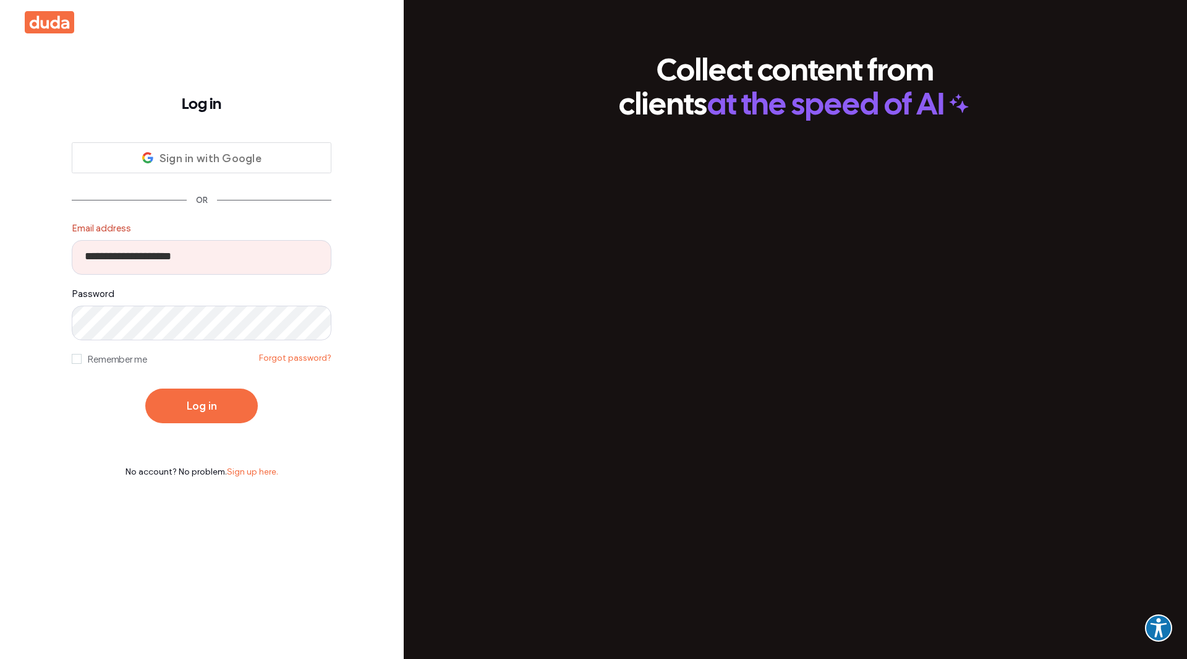 This screenshot has height=659, width=1187. Describe the element at coordinates (295, 357) in the screenshot. I see `a: Forgot password?` at that location.